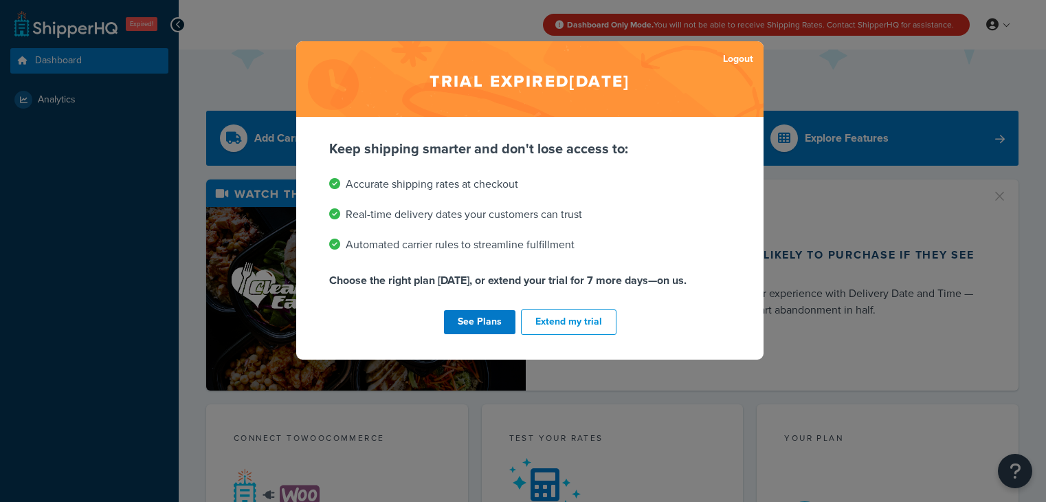 The width and height of the screenshot is (1046, 502). Describe the element at coordinates (530, 214) in the screenshot. I see `li: Real-time delivery dates your customers can trust` at that location.